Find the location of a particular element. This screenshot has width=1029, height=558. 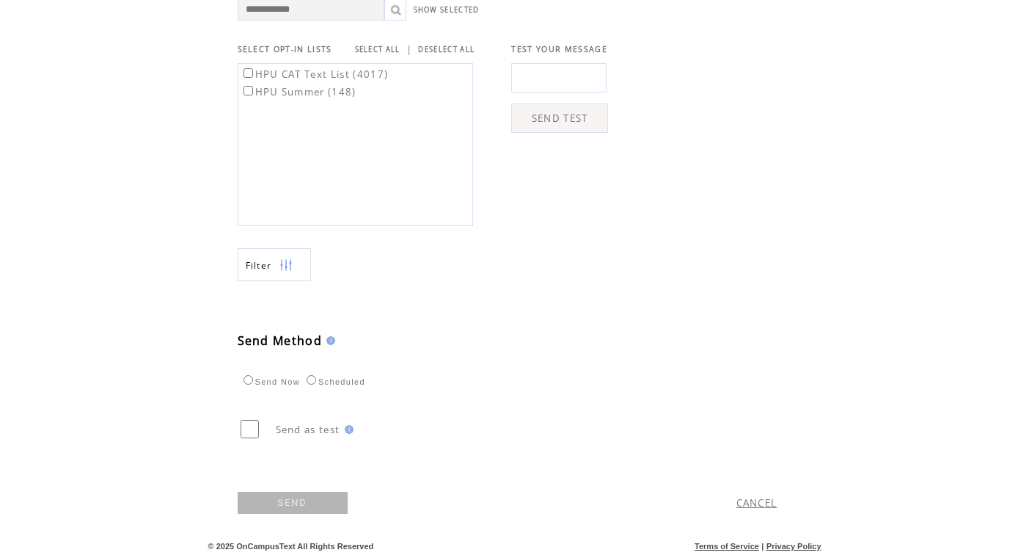

a: SEND is located at coordinates (293, 503).